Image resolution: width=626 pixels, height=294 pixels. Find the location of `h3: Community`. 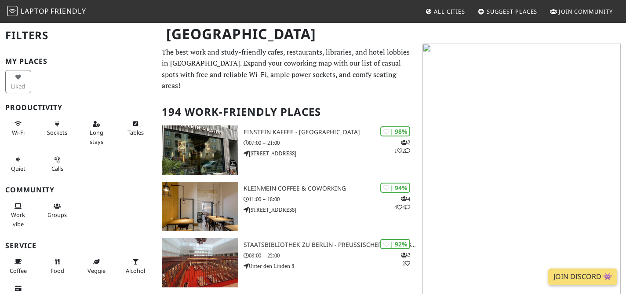

h3: Community is located at coordinates (78, 190).